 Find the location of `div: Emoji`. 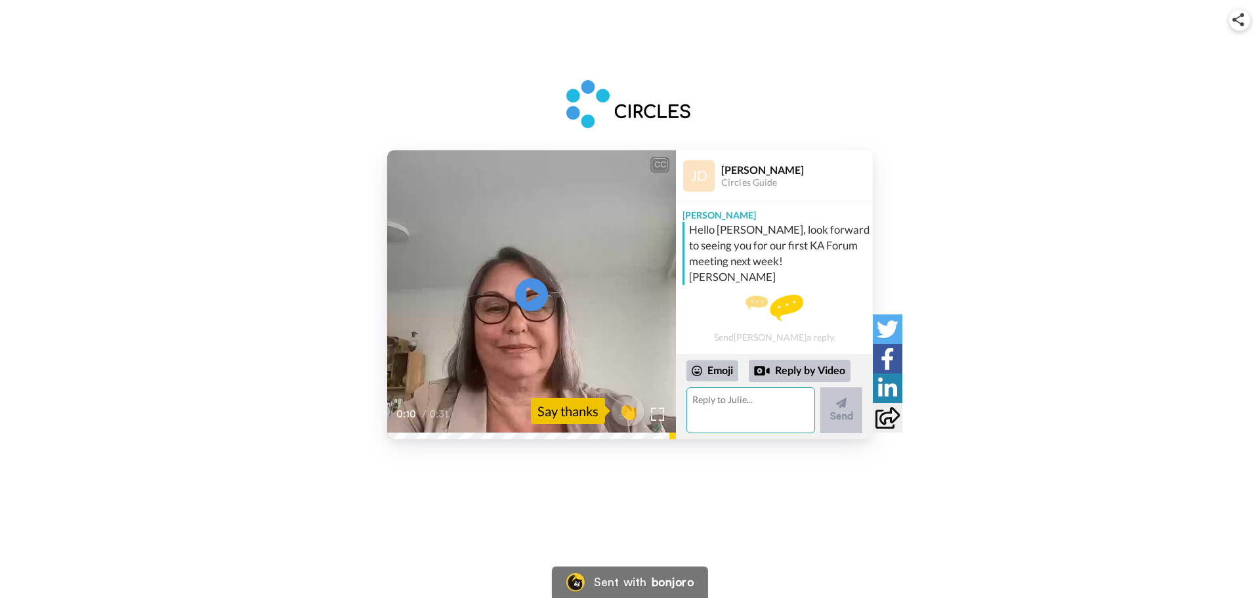

div: Emoji is located at coordinates (712, 371).